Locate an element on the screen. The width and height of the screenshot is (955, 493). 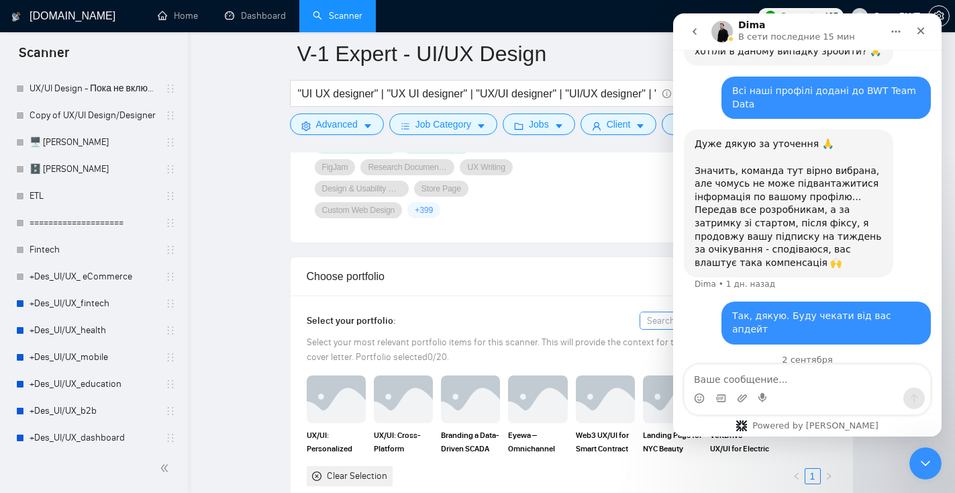
span: FigJam is located at coordinates (335, 167).